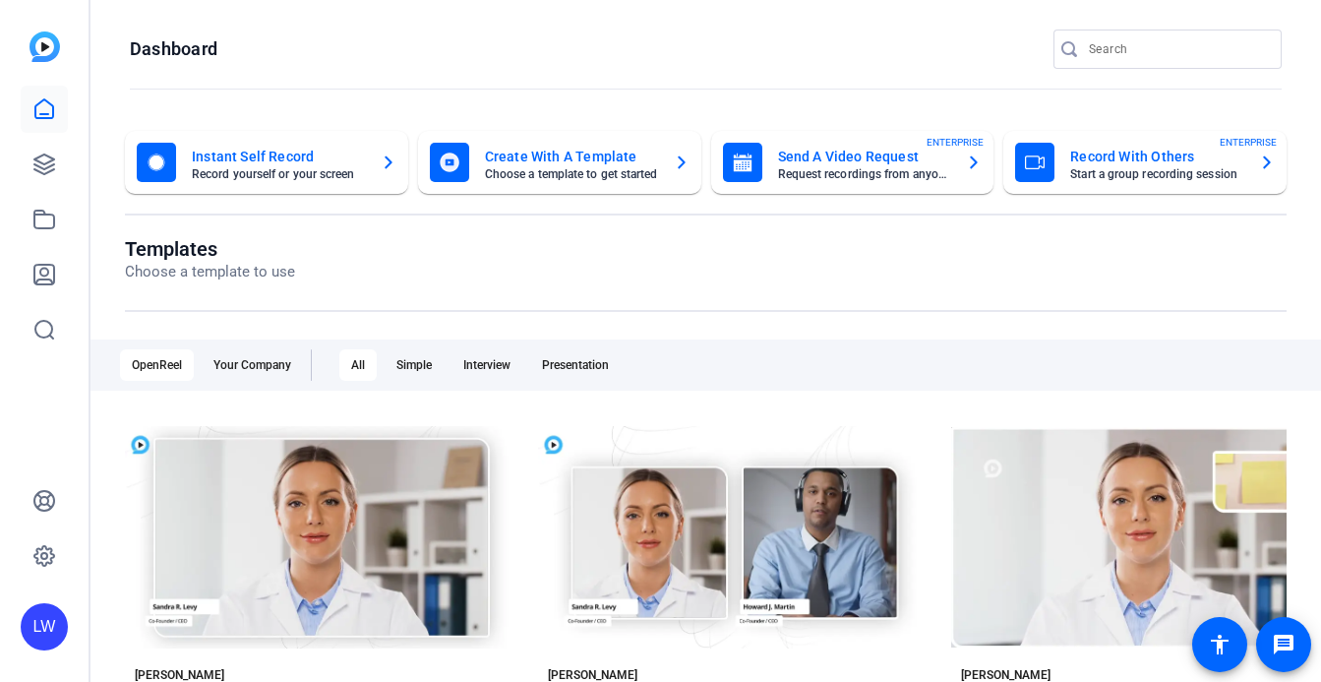 This screenshot has height=682, width=1321. I want to click on div: LW, so click(44, 627).